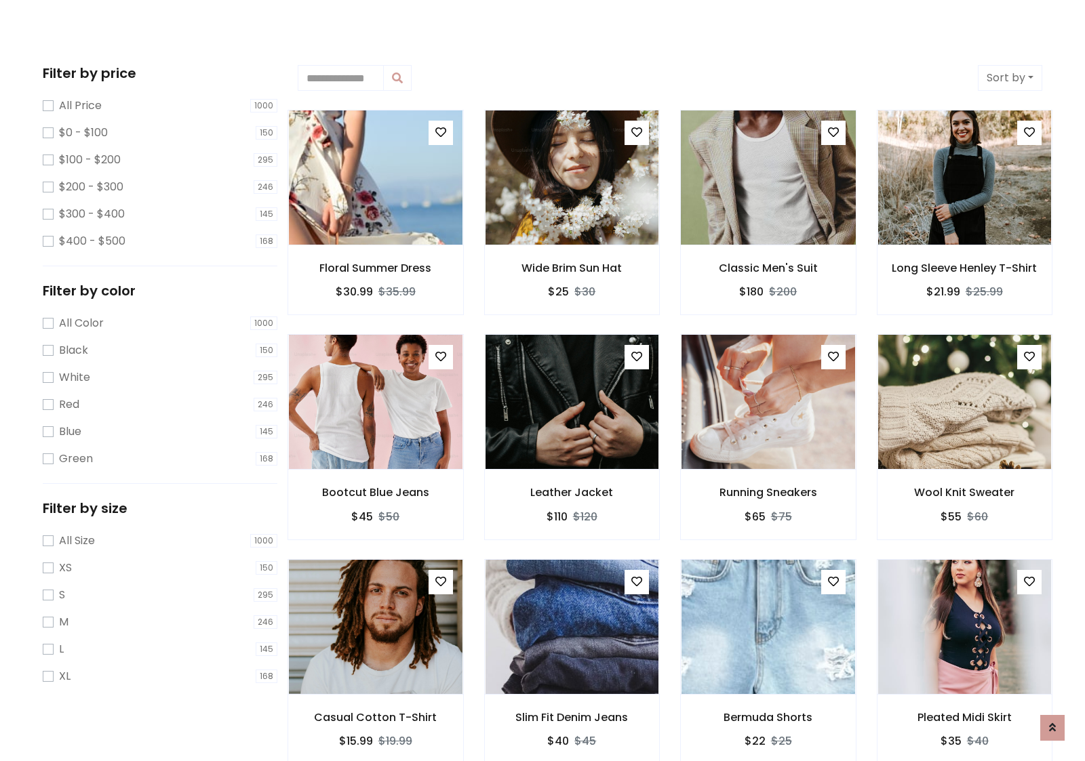  What do you see at coordinates (950, 741) in the screenshot?
I see `h6: $35` at bounding box center [950, 741].